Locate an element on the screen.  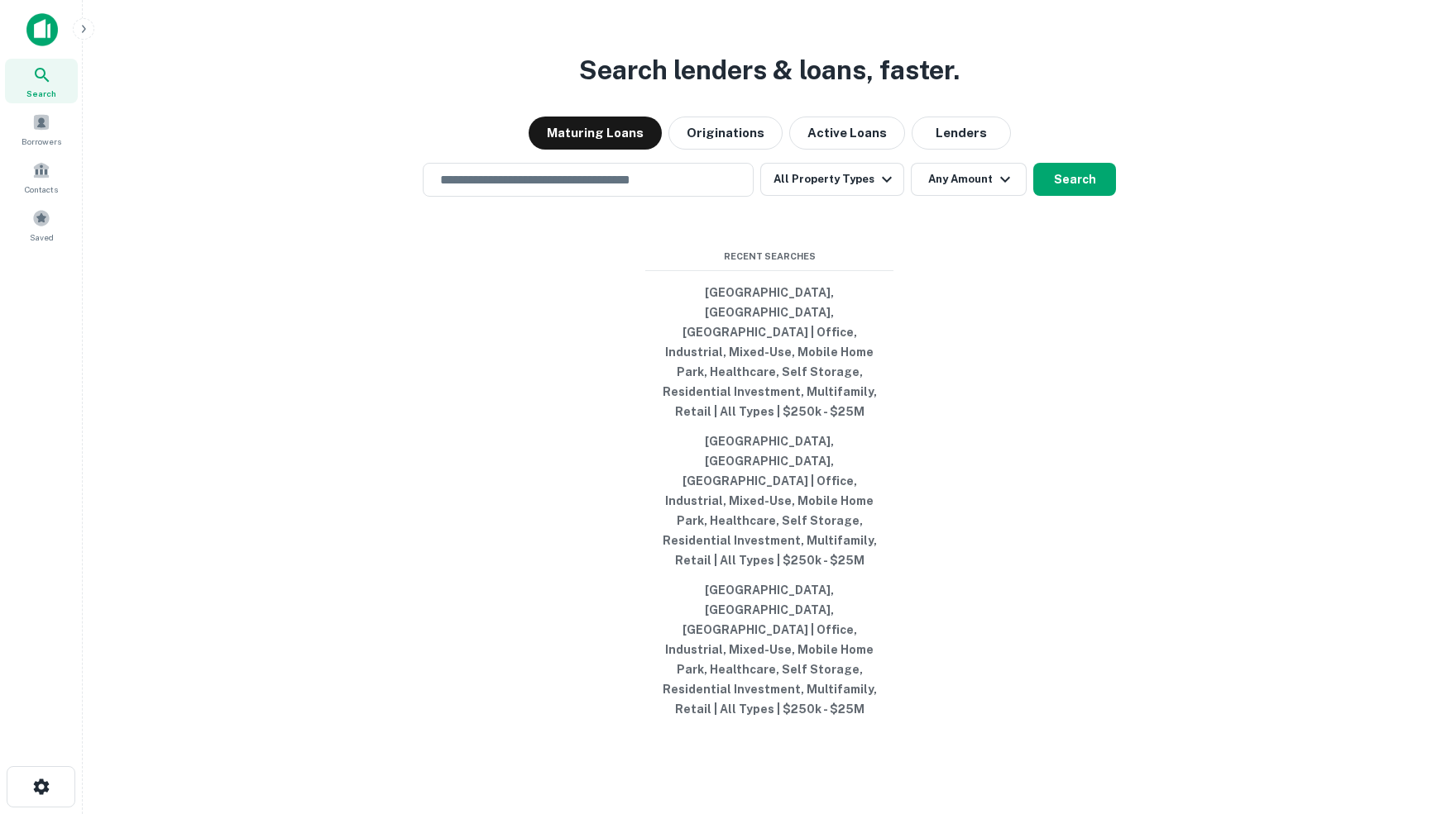
span: Contacts is located at coordinates (42, 190).